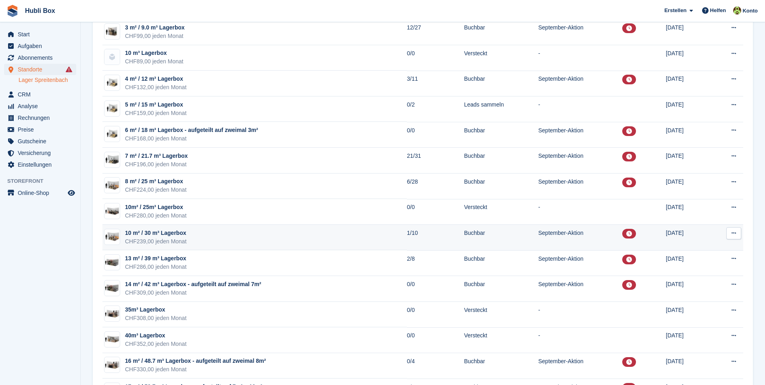  What do you see at coordinates (676, 10) in the screenshot?
I see `span: Erstellen` at bounding box center [676, 10].